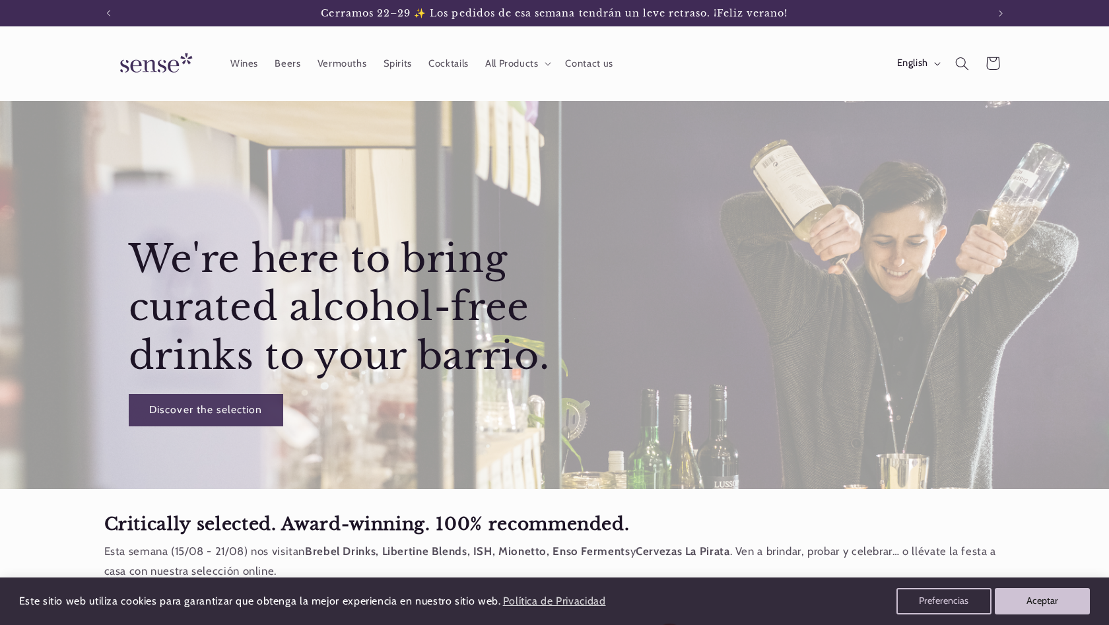 This screenshot has width=1109, height=625. What do you see at coordinates (554, 601) in the screenshot?
I see `a: Política de Privacidad (opens in a new tab)` at bounding box center [554, 601].